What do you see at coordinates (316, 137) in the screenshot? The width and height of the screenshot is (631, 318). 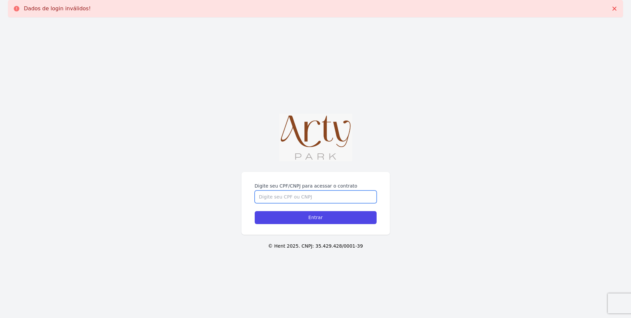 I see `img: WhatsApp%20Image%202023-11-29%20at%2014.56.31.jpeg` at bounding box center [316, 137].